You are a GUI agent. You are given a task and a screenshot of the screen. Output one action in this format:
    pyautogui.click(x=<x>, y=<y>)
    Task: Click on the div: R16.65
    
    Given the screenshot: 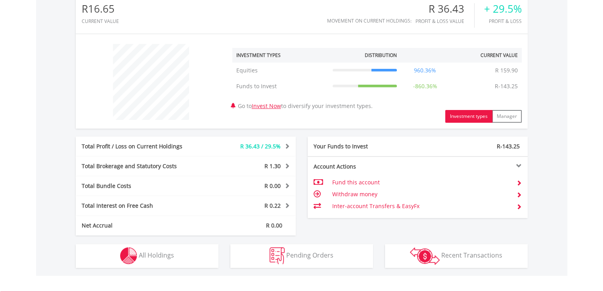 What is the action you would take?
    pyautogui.click(x=100, y=9)
    